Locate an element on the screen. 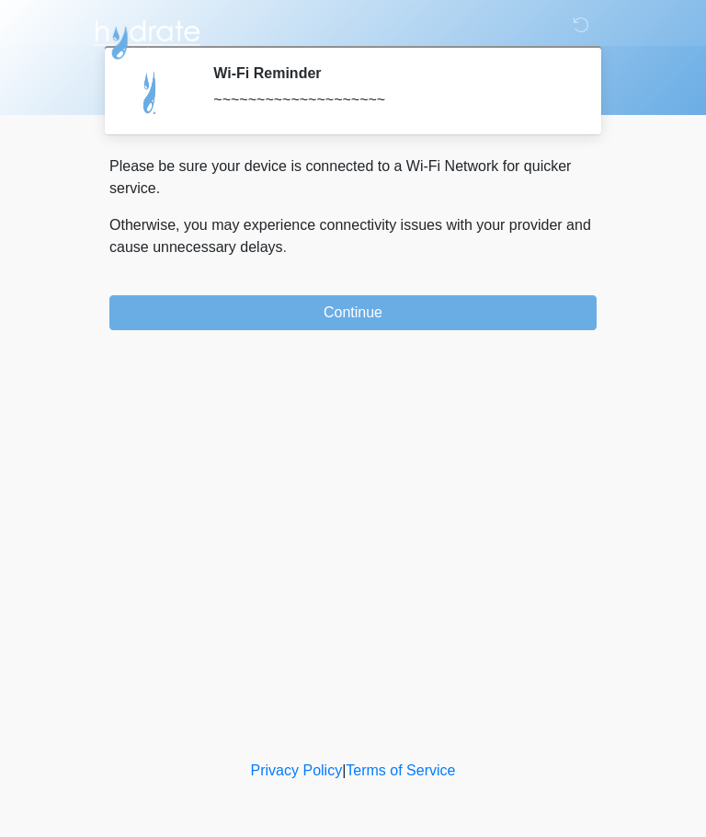 The width and height of the screenshot is (706, 837). a: Terms of Service is located at coordinates (400, 769).